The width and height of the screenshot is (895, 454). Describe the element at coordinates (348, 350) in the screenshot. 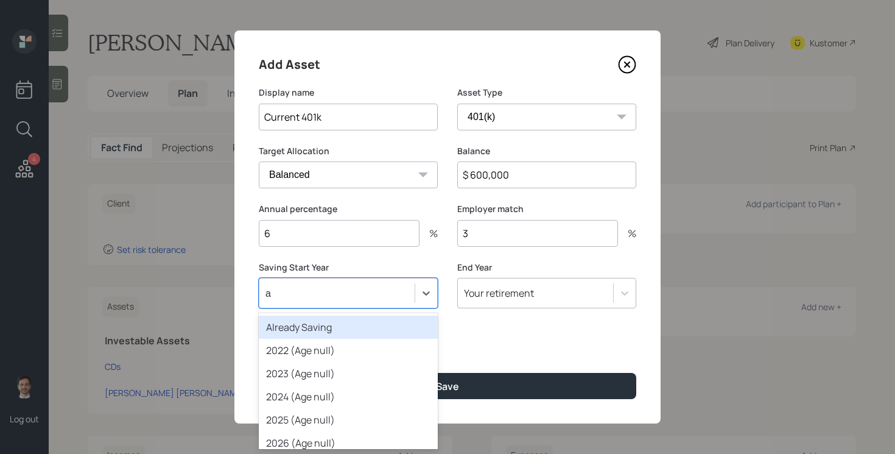

I see `div: 2022 (Age null)` at that location.